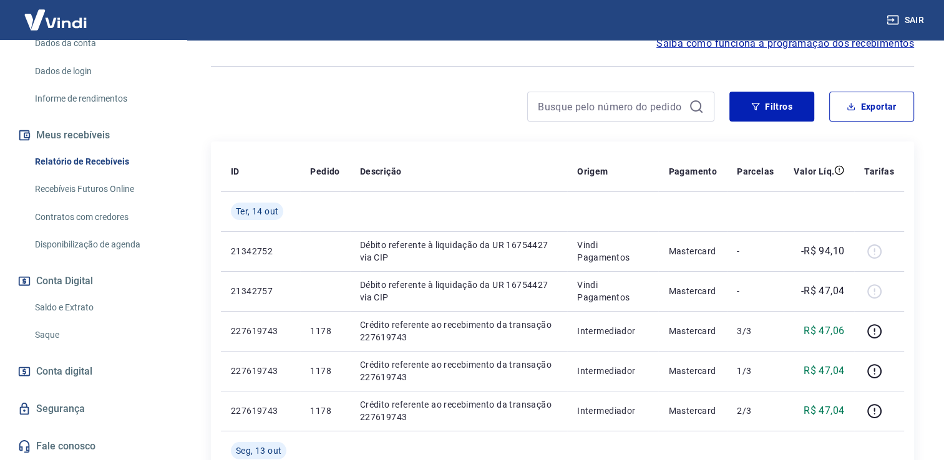 This screenshot has width=944, height=460. What do you see at coordinates (100, 335) in the screenshot?
I see `a: Saque` at bounding box center [100, 335].